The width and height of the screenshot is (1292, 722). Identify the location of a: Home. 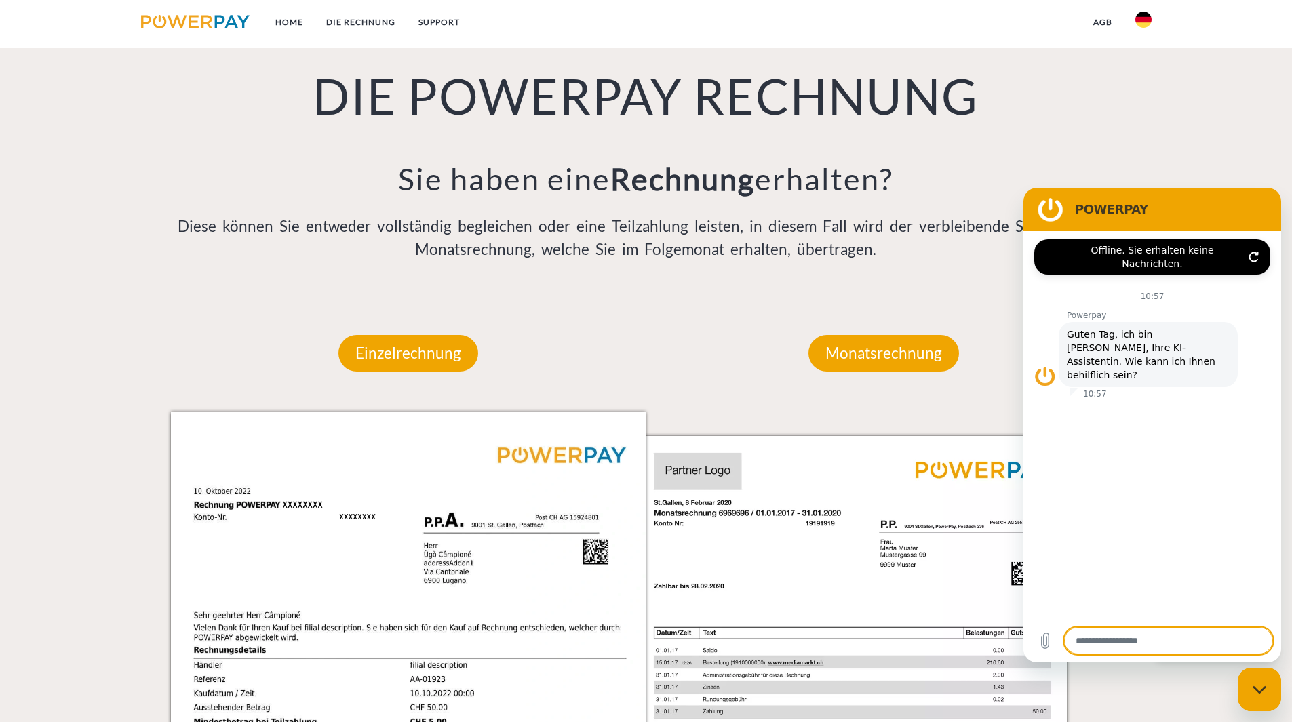
(289, 22).